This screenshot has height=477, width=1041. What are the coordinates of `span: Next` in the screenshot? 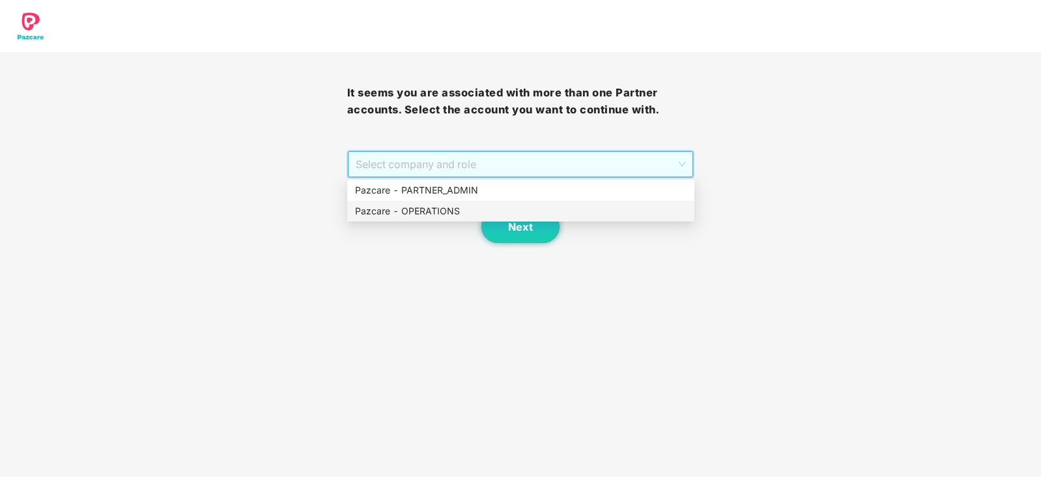 It's located at (521, 227).